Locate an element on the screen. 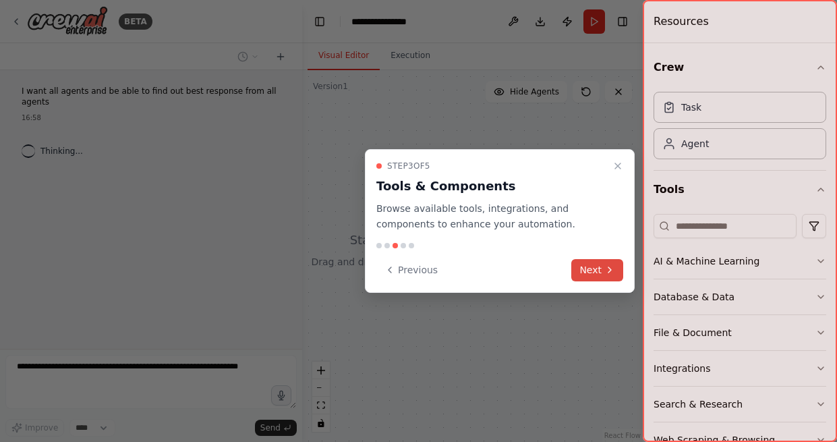 The image size is (837, 442). h3: Tools & Components is located at coordinates (492, 186).